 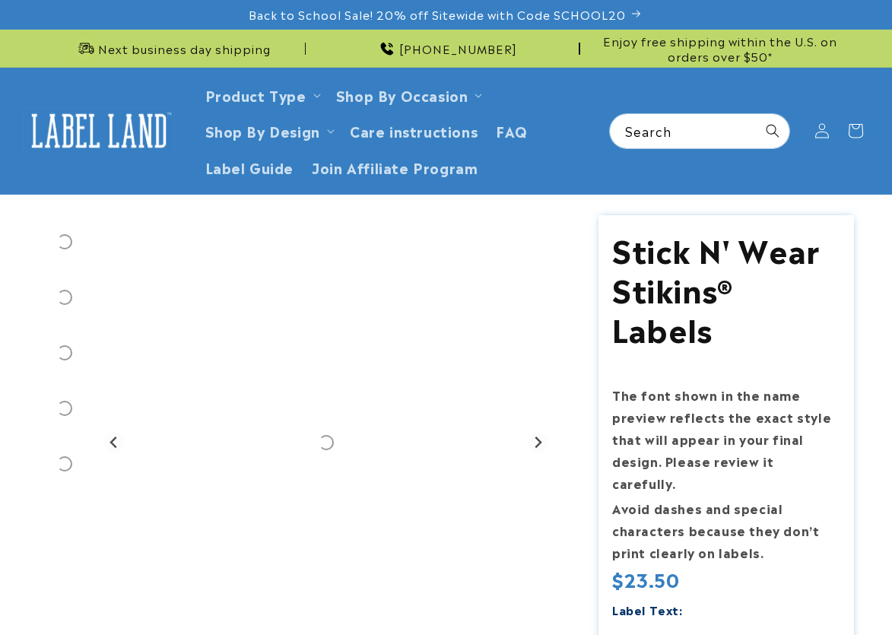 What do you see at coordinates (414, 130) in the screenshot?
I see `span: Care instructions` at bounding box center [414, 130].